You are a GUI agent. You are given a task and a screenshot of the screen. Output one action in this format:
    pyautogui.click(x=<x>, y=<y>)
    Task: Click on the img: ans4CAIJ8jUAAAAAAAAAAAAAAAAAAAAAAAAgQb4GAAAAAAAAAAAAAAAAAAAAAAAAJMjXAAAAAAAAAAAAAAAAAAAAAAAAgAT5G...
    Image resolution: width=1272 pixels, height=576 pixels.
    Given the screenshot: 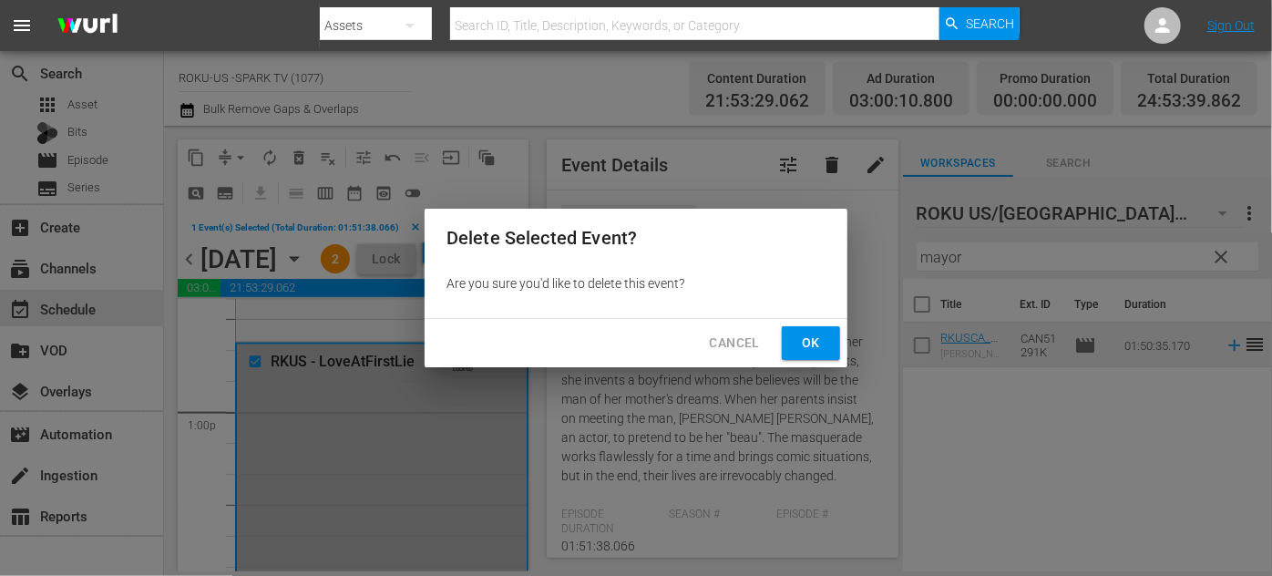 What is the action you would take?
    pyautogui.click(x=87, y=26)
    